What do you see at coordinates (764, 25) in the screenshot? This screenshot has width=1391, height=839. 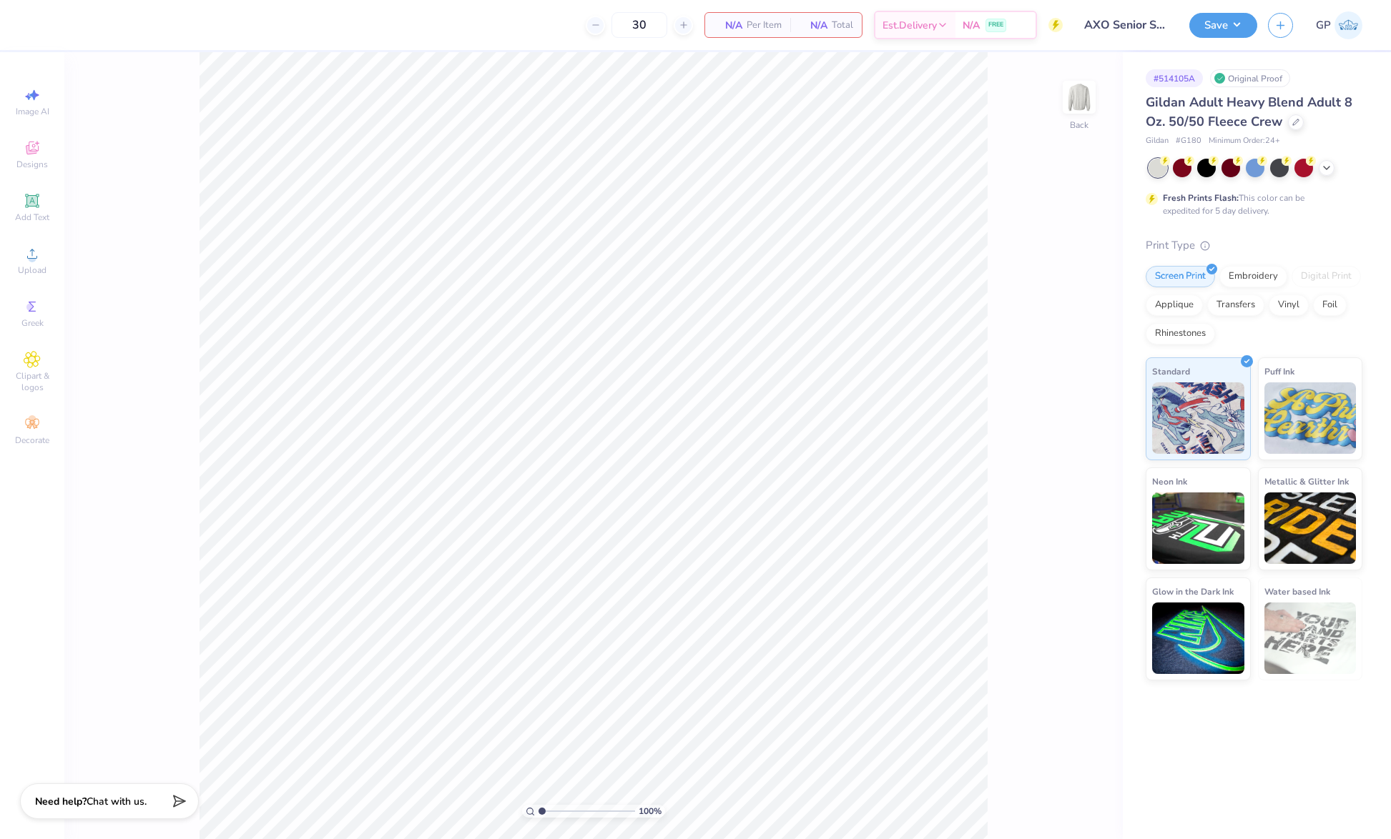 I see `span: Per Item` at bounding box center [764, 25].